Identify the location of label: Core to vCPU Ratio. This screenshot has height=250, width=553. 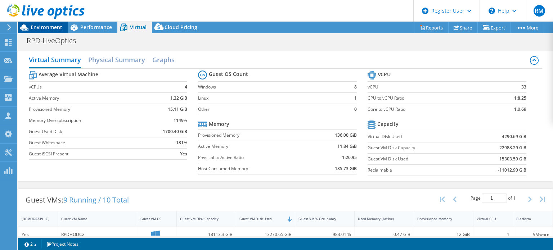
(429, 109).